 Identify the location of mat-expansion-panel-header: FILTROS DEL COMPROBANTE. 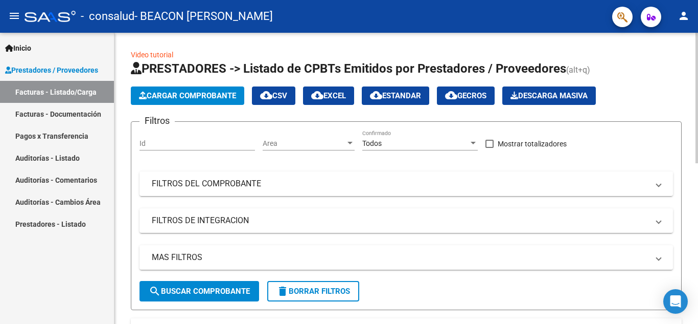
(406, 184).